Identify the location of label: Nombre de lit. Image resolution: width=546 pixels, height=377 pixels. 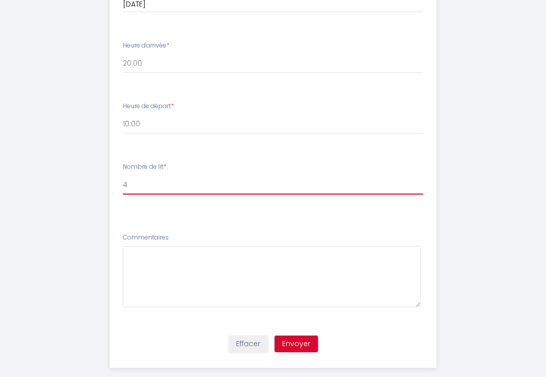
(144, 167).